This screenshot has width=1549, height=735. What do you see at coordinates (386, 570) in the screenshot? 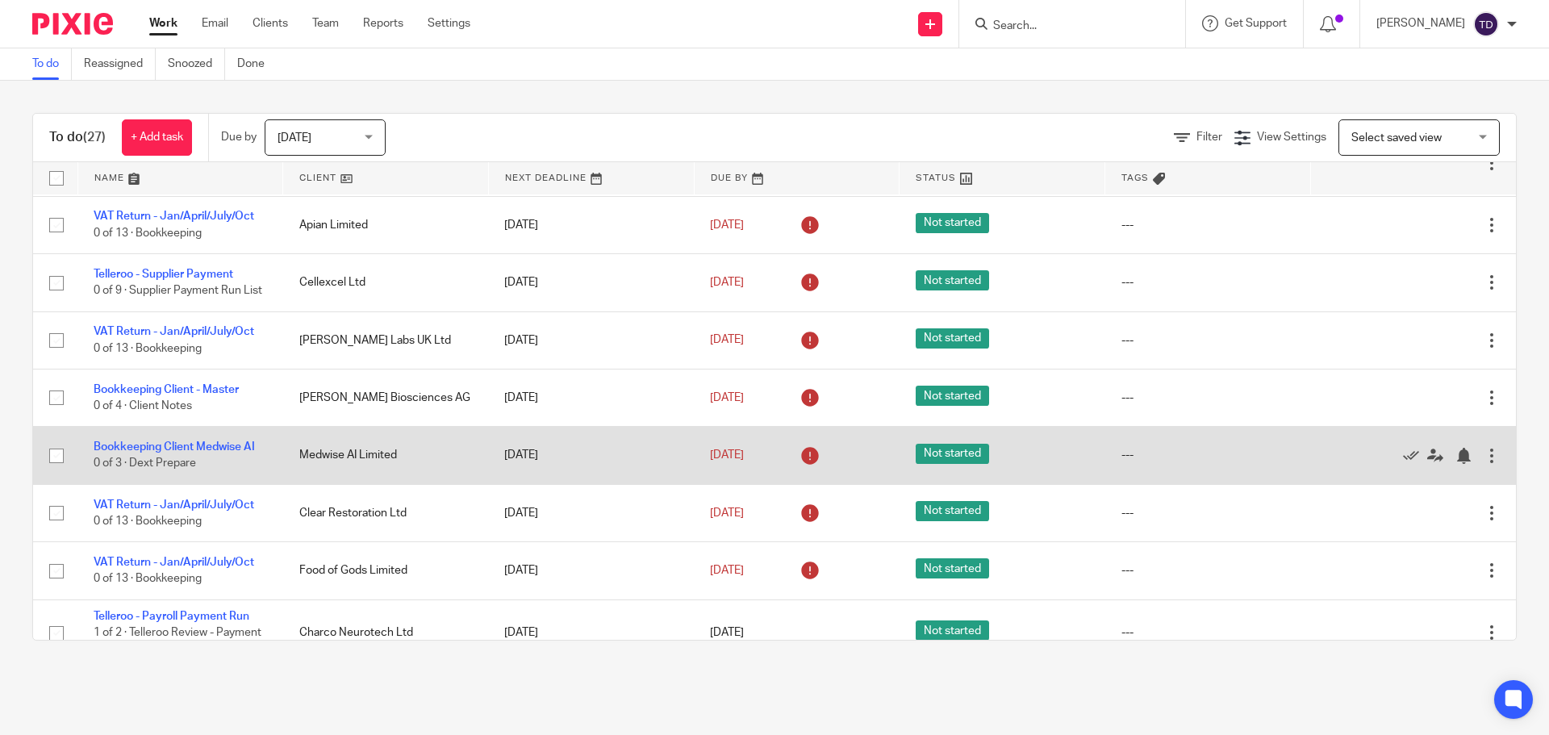
I see `td: Food of Gods Limited` at bounding box center [386, 570].